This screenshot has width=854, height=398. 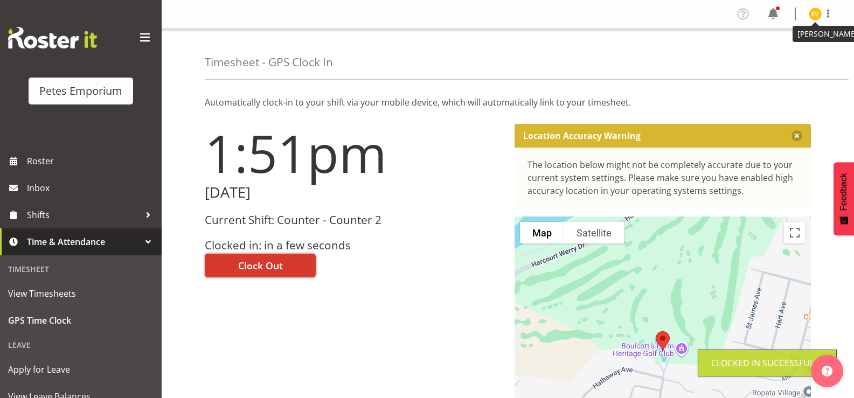 I want to click on img: help-xxl-2.png, so click(x=827, y=371).